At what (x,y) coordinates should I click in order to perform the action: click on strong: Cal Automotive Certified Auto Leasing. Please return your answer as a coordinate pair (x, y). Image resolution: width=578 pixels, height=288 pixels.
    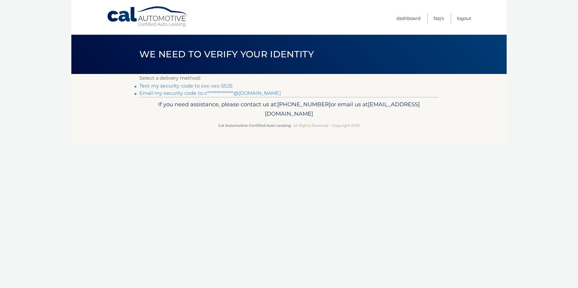
    Looking at the image, I should click on (255, 125).